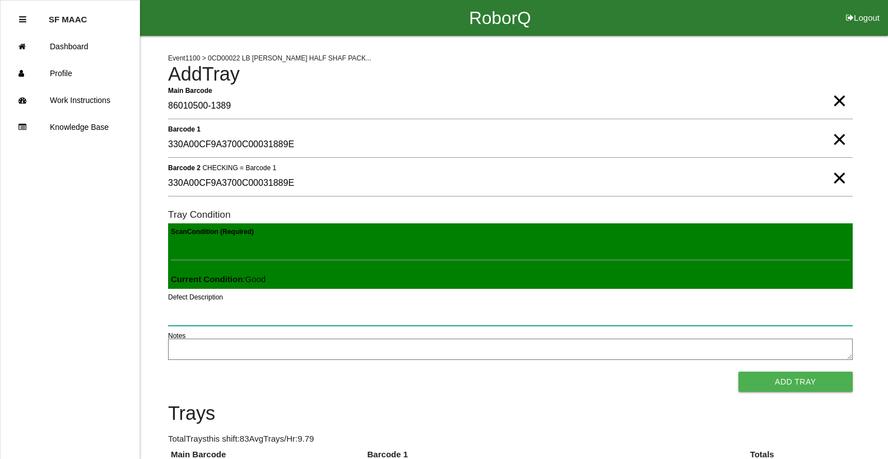 This screenshot has width=888, height=459. I want to click on b: Main Barcode, so click(190, 90).